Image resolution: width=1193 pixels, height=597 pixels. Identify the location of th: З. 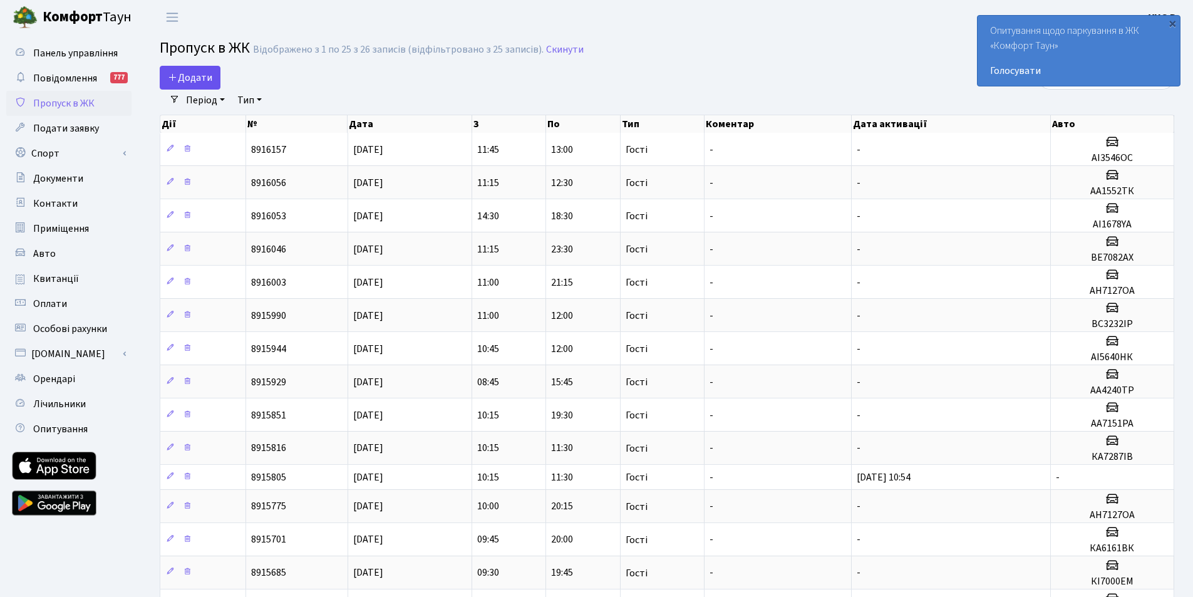
(509, 124).